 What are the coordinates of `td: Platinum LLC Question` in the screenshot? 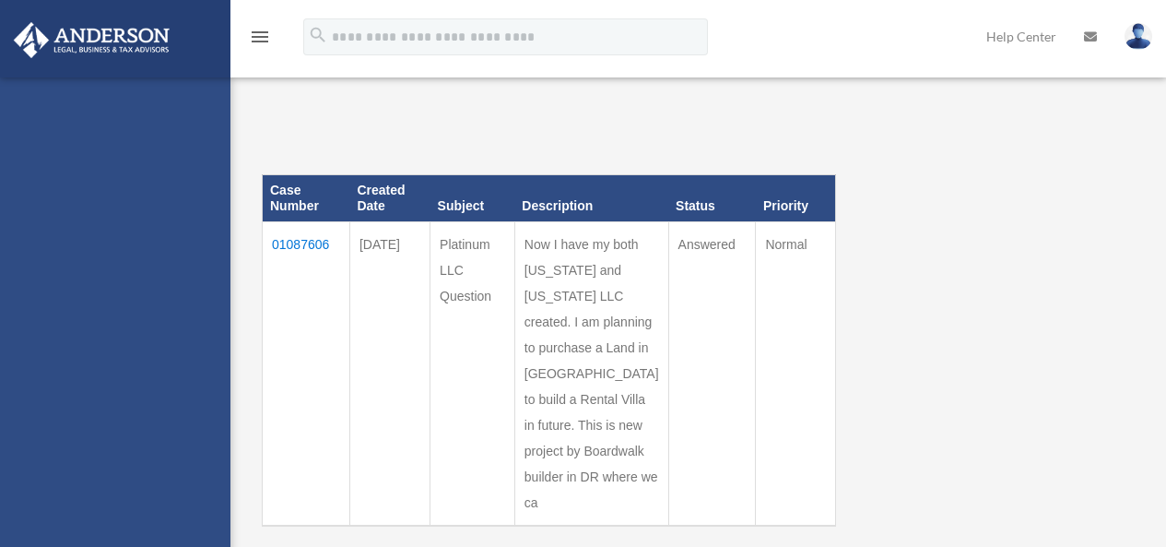 It's located at (473, 373).